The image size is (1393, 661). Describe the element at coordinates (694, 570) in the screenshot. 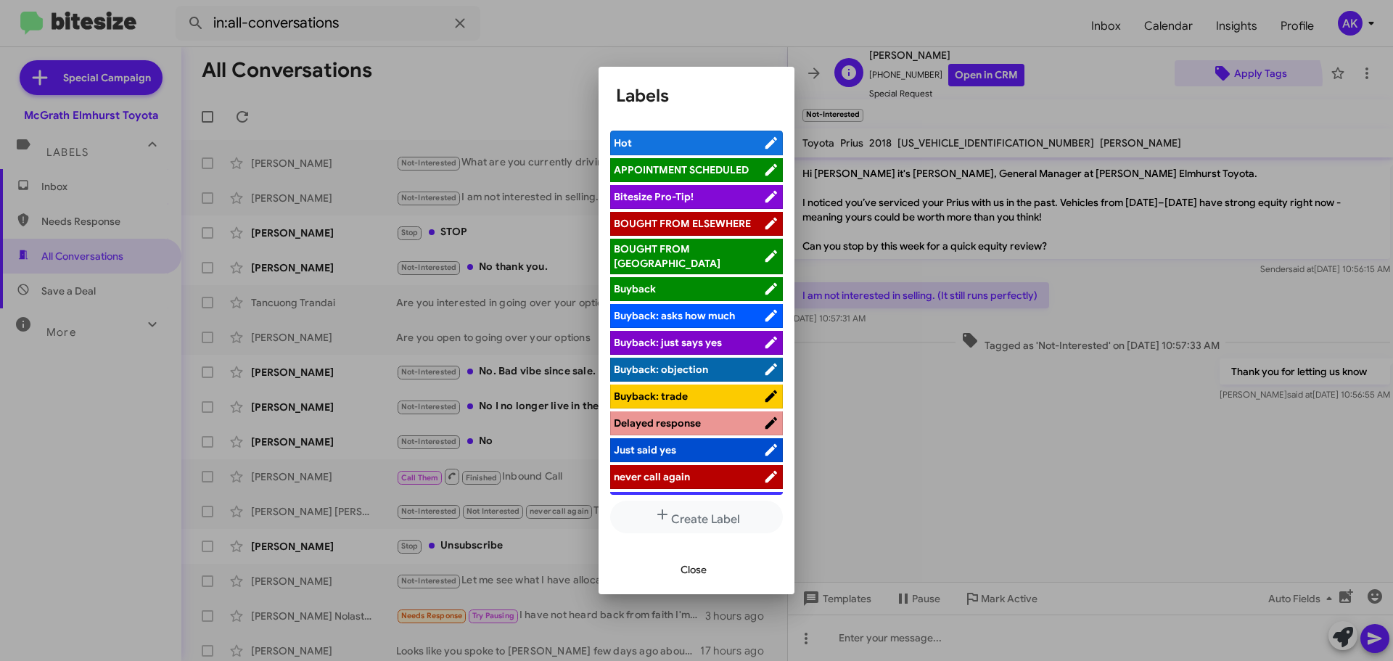

I see `span: Close` at that location.